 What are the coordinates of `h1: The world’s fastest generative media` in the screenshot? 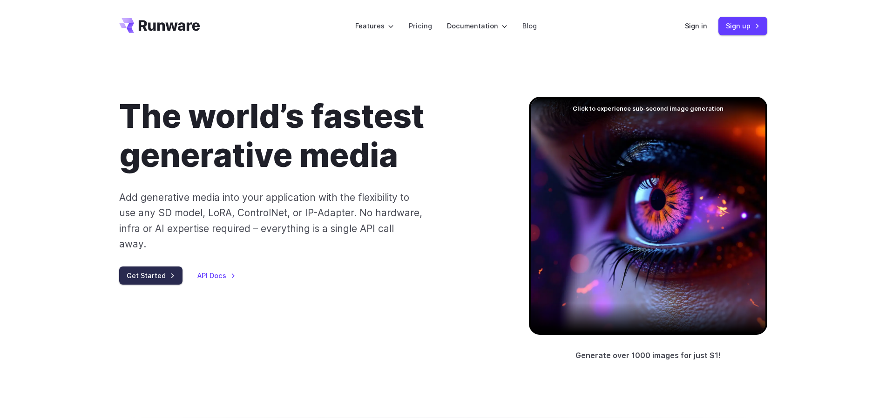 It's located at (309, 136).